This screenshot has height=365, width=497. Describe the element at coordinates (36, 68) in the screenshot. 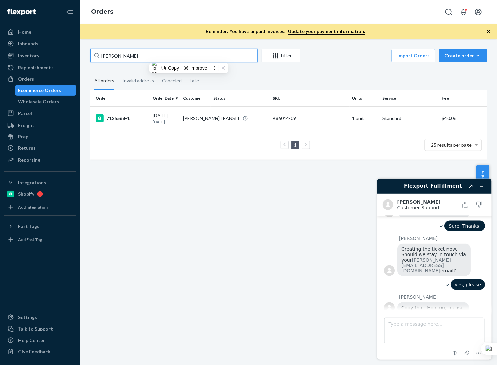

I see `div: Replenishments` at that location.